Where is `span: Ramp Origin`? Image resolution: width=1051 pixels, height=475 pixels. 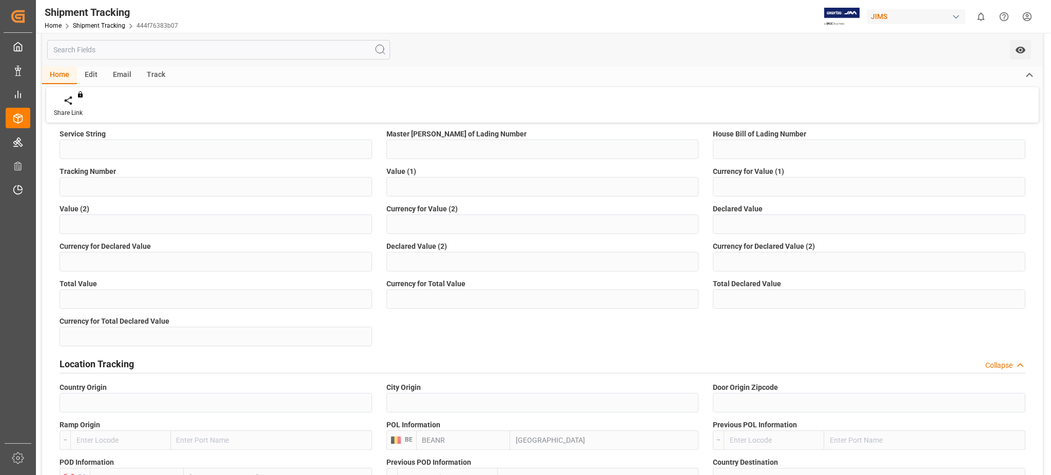 span: Ramp Origin is located at coordinates (80, 425).